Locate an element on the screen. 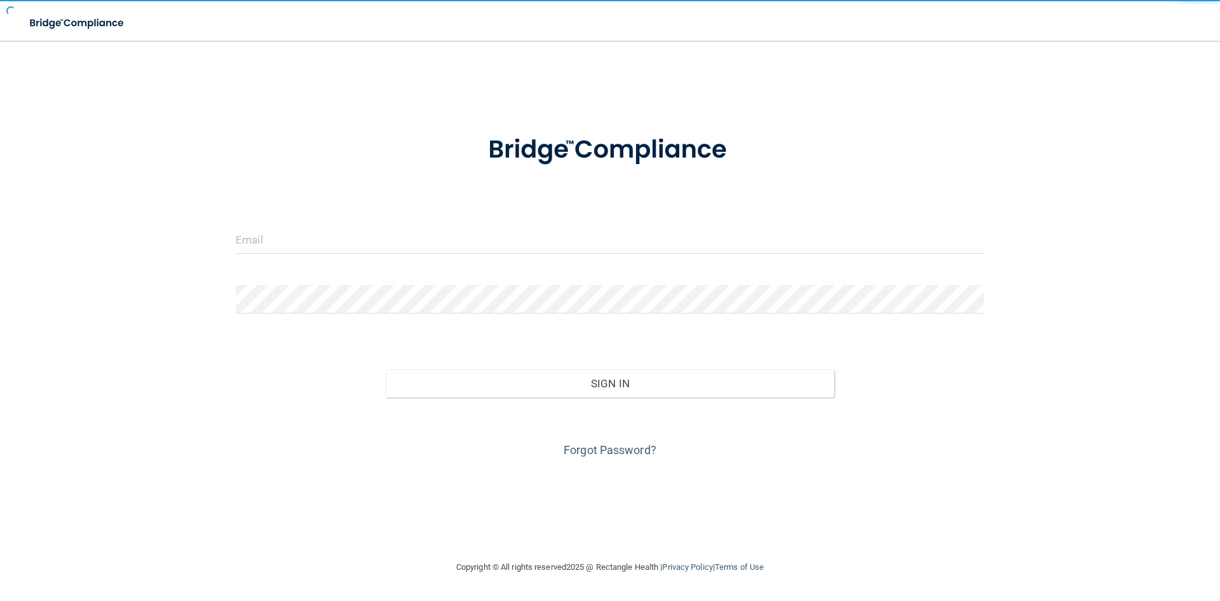  a: Terms of Use is located at coordinates (739, 566).